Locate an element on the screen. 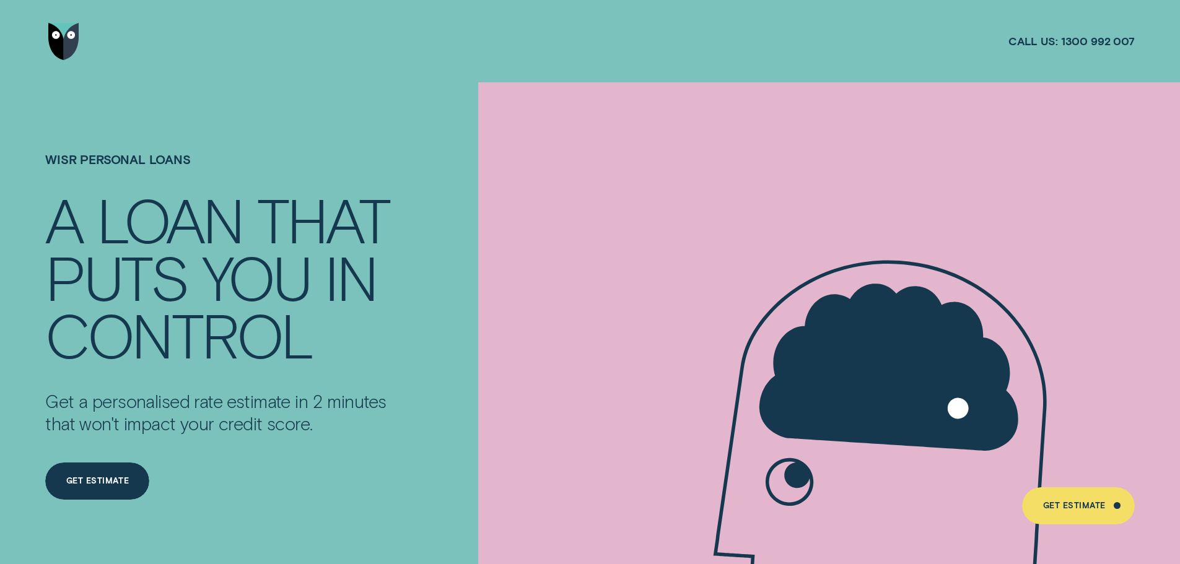 Image resolution: width=1180 pixels, height=564 pixels. div: IN is located at coordinates (351, 276).